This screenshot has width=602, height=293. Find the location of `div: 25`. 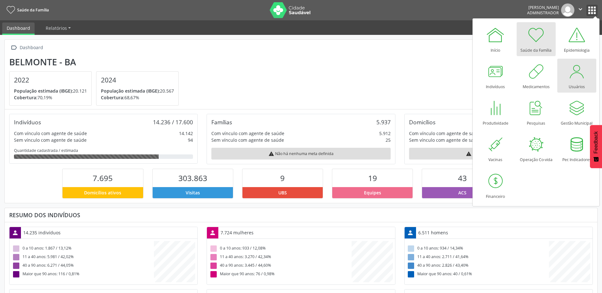

div: 25 is located at coordinates (388, 140).